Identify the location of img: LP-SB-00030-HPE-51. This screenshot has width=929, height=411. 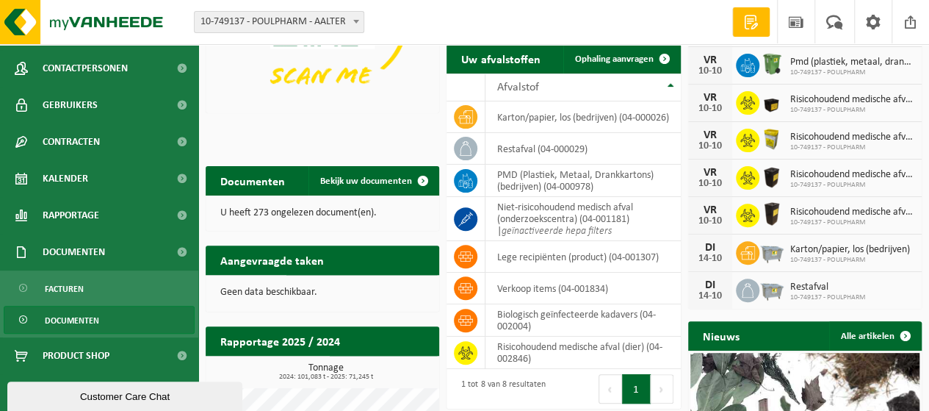
(772, 101).